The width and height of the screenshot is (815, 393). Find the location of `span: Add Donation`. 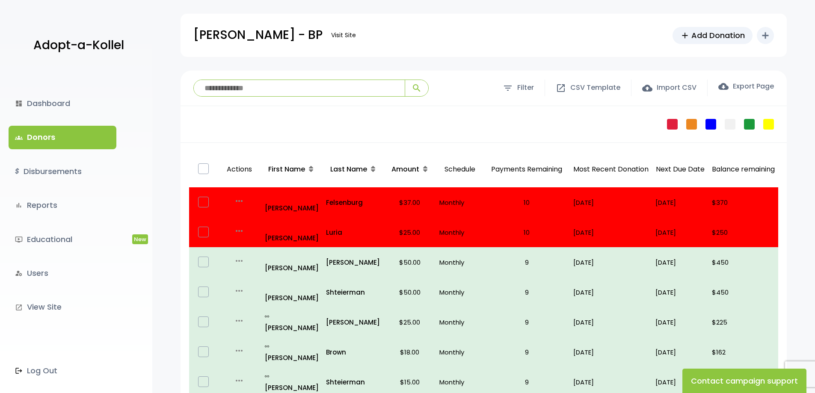

span: Add Donation is located at coordinates (718, 35).